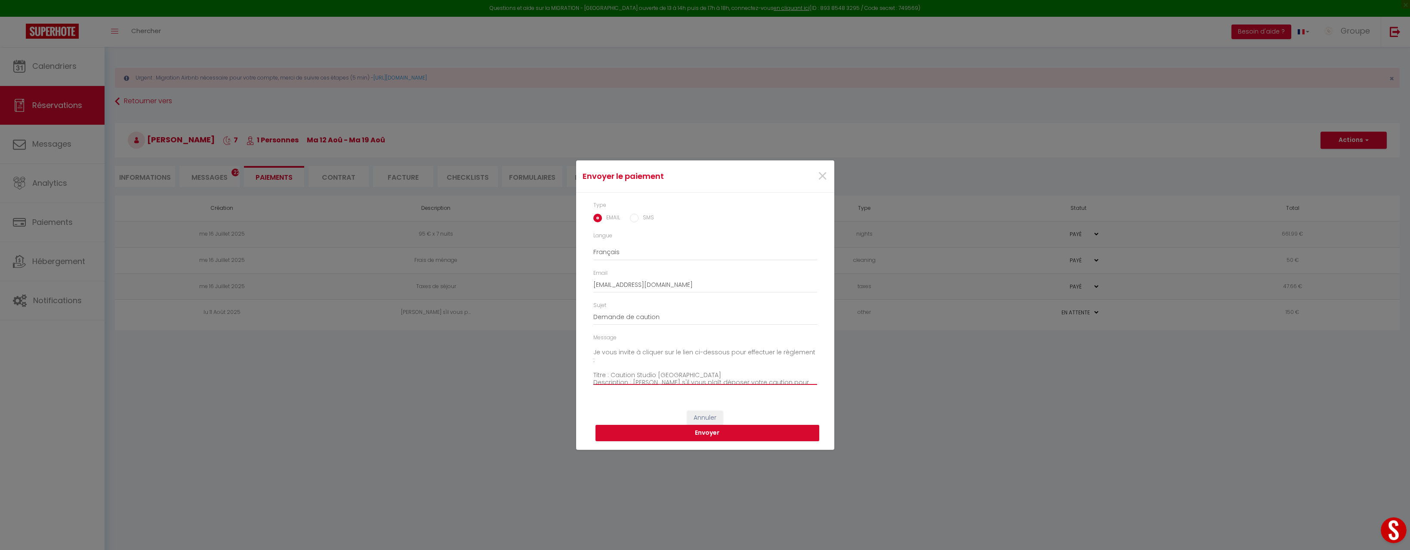  What do you see at coordinates (20, 16) in the screenshot?
I see `button: Open LiveChat chat widget` at bounding box center [20, 16].